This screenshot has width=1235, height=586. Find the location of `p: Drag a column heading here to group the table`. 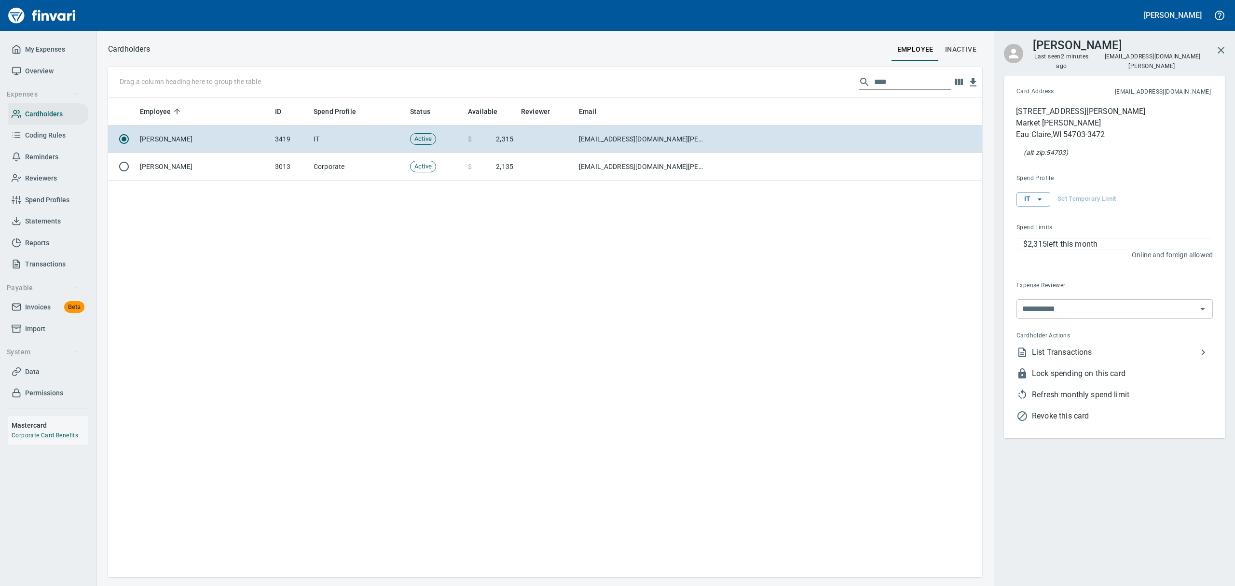

p: Drag a column heading here to group the table is located at coordinates (190, 82).